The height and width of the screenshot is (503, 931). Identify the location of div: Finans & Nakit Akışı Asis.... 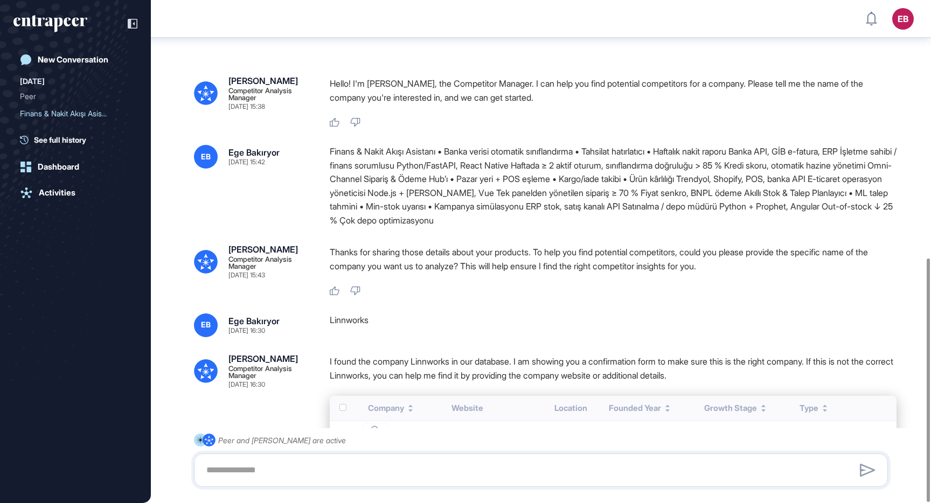
(71, 114).